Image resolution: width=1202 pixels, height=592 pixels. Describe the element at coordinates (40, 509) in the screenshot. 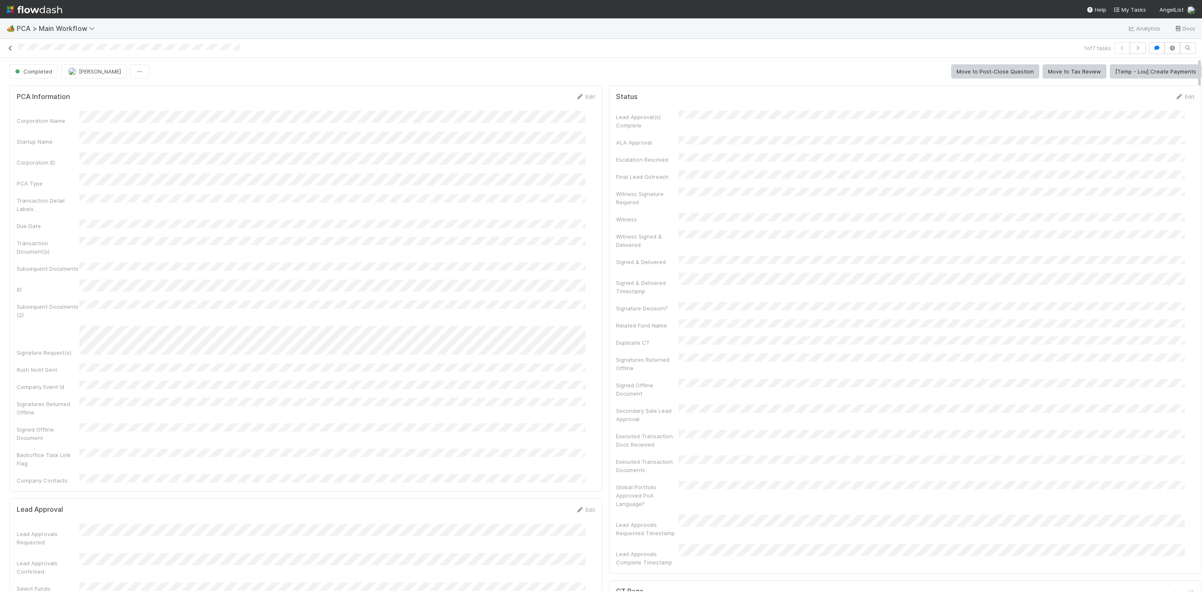

I see `h5: Lead Approval` at that location.